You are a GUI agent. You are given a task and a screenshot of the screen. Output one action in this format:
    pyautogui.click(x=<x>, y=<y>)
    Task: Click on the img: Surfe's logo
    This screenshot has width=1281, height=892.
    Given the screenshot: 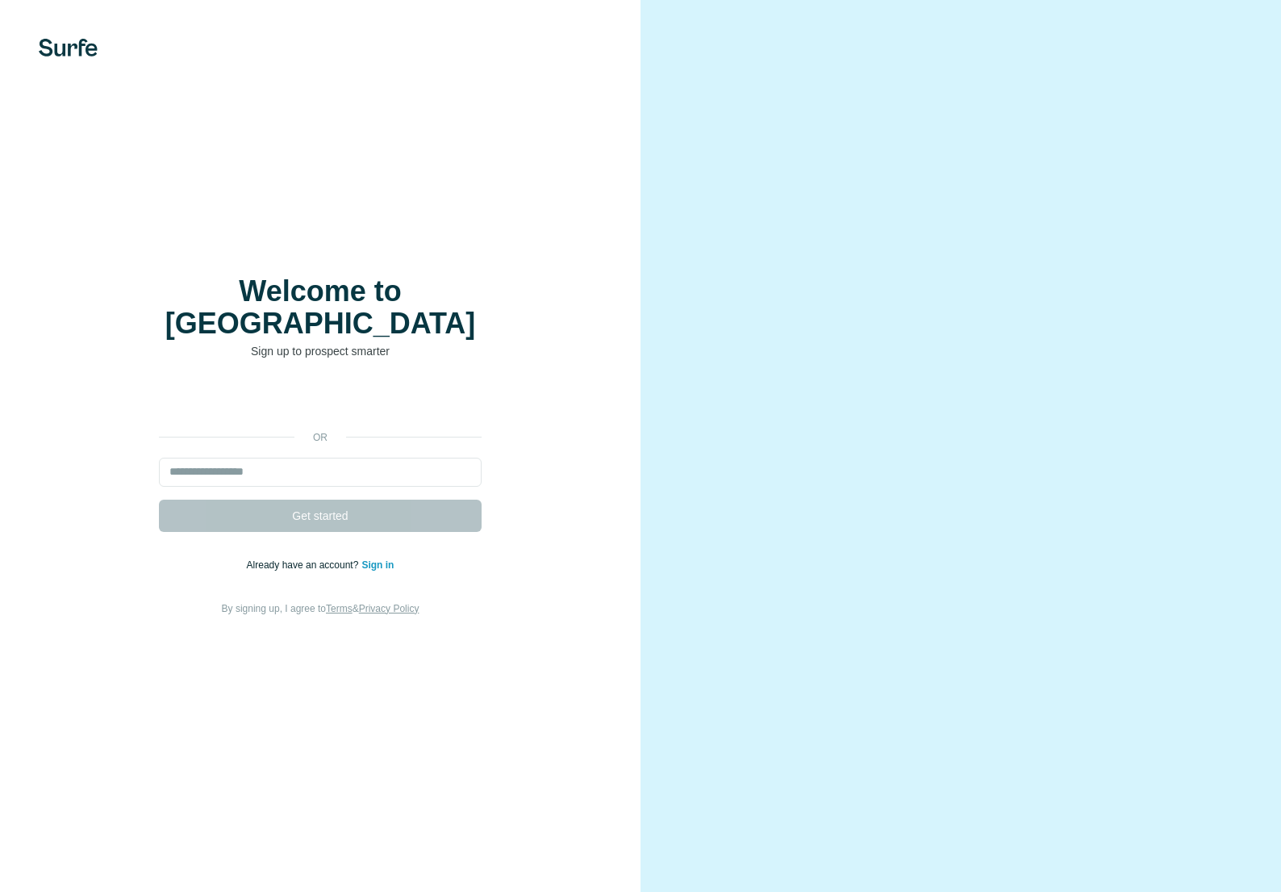 What is the action you would take?
    pyautogui.click(x=68, y=48)
    